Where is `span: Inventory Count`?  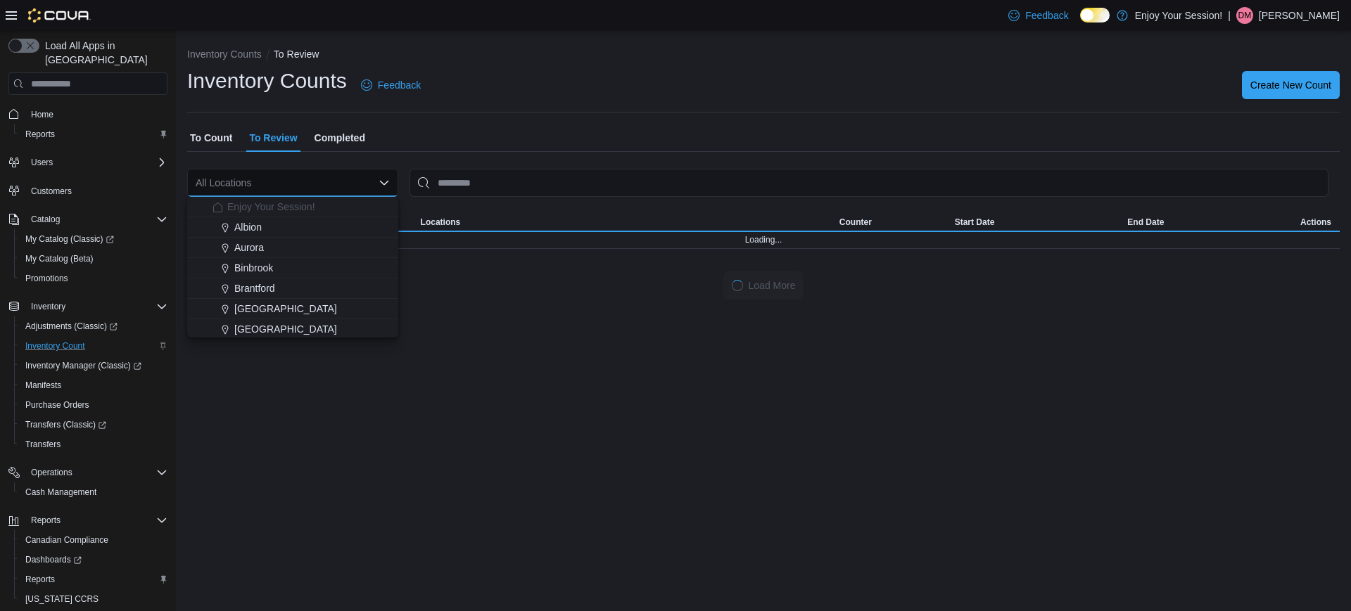
span: Inventory Count is located at coordinates (55, 346).